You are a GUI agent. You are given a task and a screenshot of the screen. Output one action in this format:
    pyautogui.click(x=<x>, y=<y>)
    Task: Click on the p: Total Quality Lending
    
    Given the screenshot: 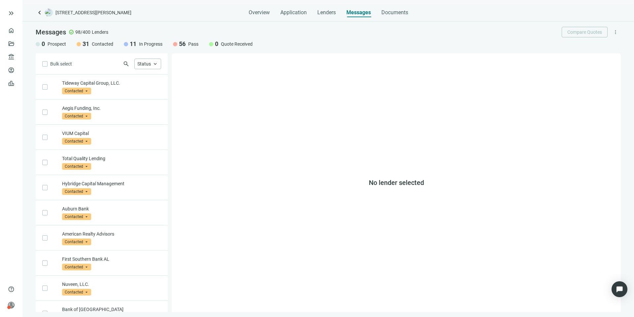 What is the action you would take?
    pyautogui.click(x=112, y=158)
    